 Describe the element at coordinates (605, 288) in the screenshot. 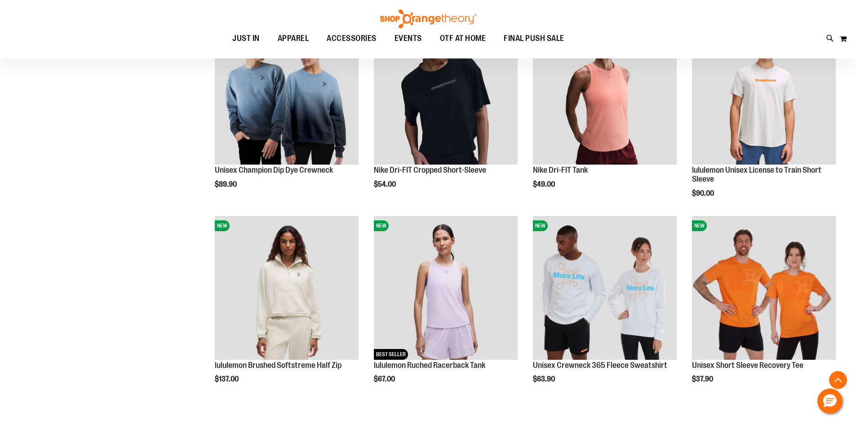

I see `a: Unisex Crewneck 365 Fleece SweatshirtNEW` at that location.